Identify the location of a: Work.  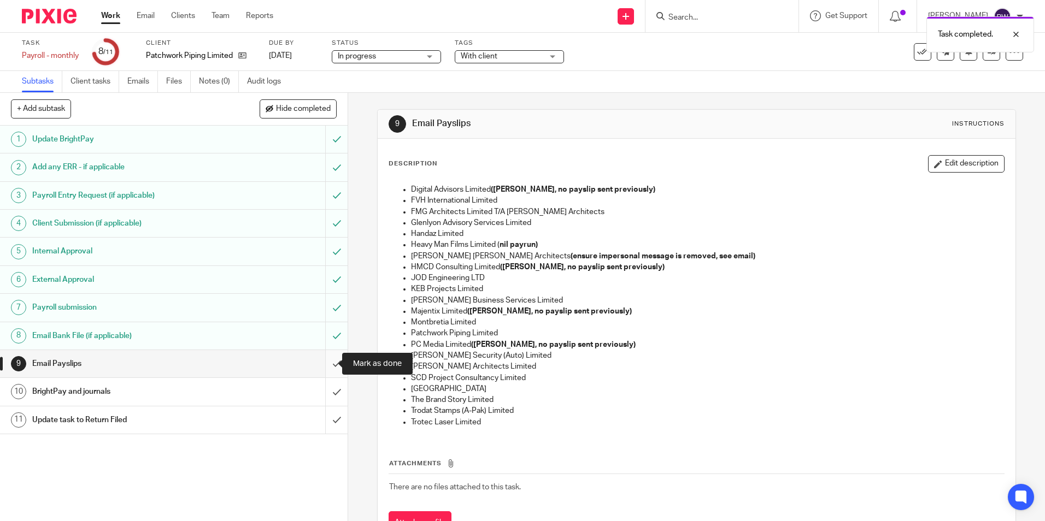
(110, 16).